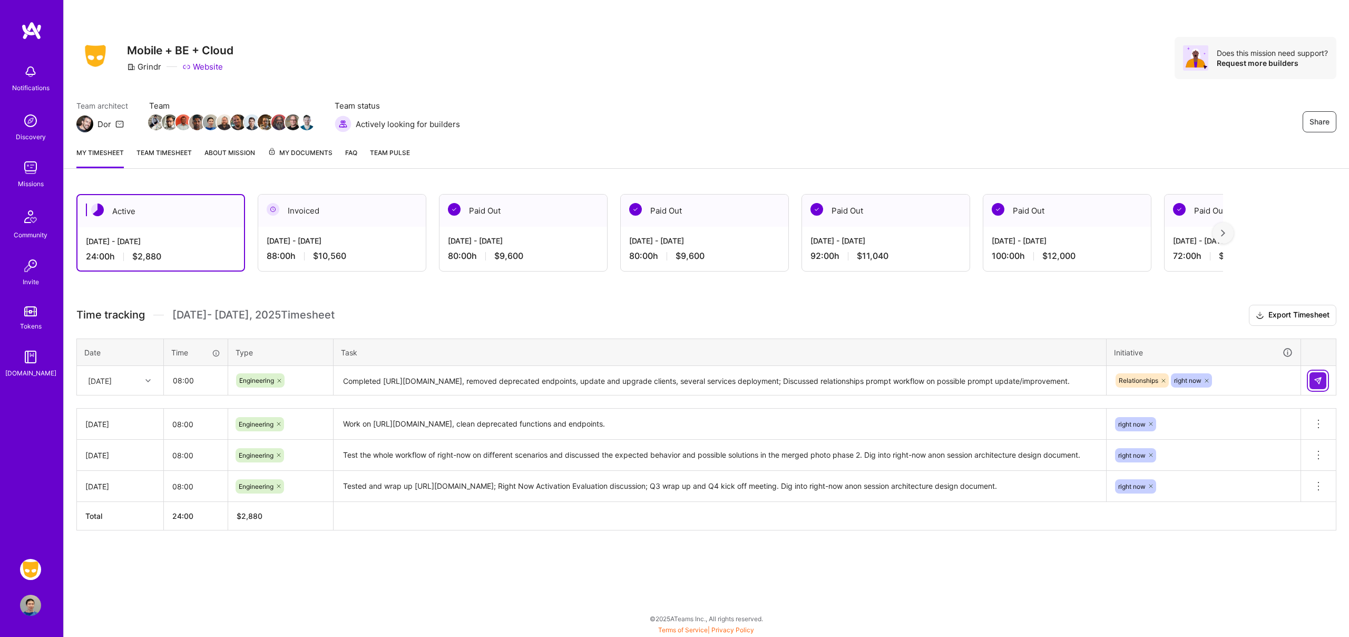  What do you see at coordinates (97, 210) in the screenshot?
I see `img: Active` at bounding box center [97, 210].